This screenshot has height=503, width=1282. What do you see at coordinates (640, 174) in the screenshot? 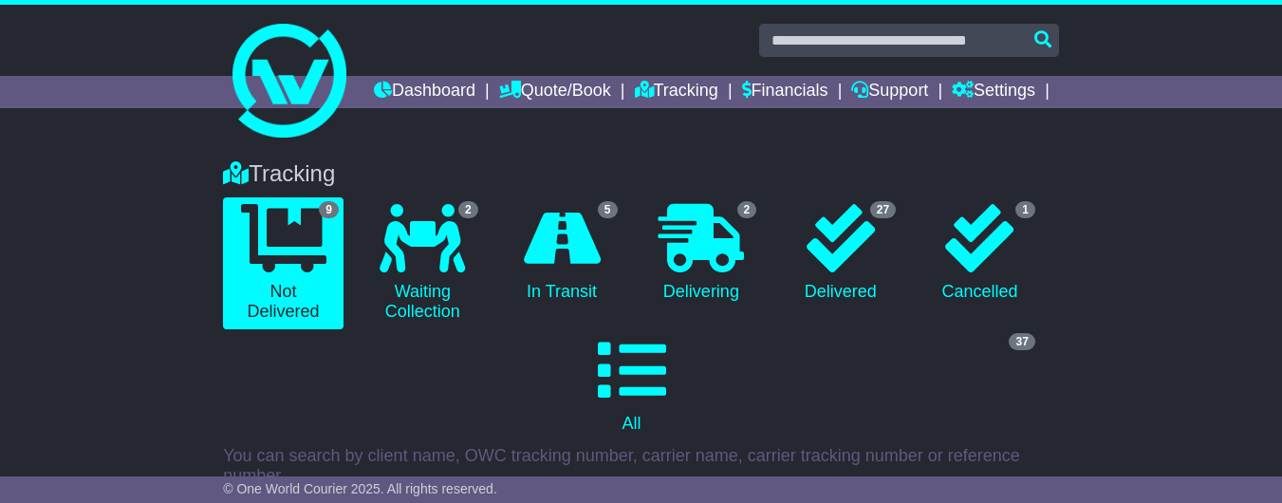
I see `div: Tracking` at bounding box center [640, 174].